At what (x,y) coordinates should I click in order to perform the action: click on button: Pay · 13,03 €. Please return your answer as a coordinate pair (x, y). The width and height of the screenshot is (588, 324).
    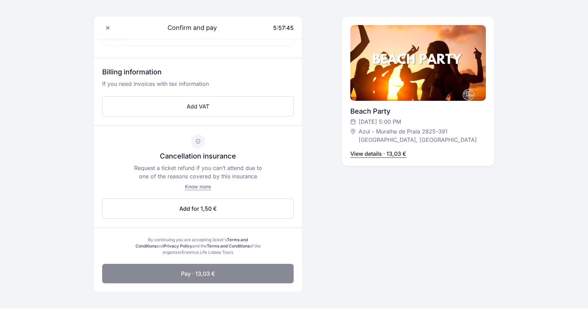
    Looking at the image, I should click on (198, 273).